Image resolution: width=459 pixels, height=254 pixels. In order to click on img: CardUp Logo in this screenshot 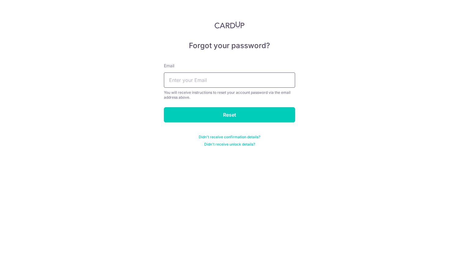, I will do `click(229, 25)`.